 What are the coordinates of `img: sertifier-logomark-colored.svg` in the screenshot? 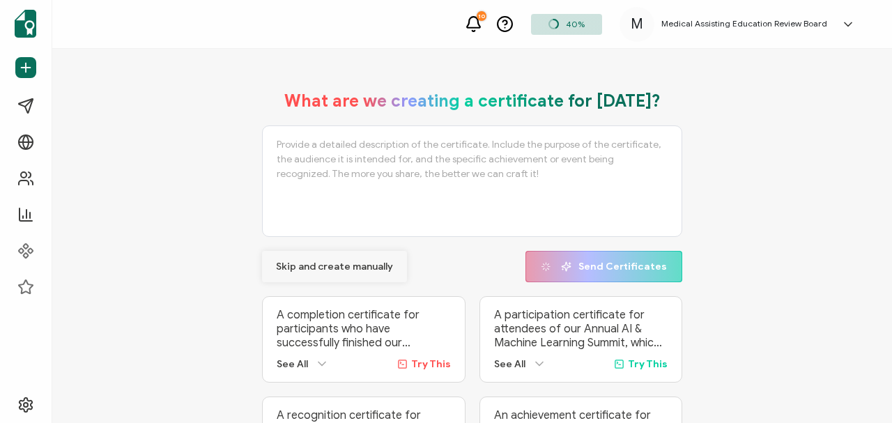 It's located at (25, 24).